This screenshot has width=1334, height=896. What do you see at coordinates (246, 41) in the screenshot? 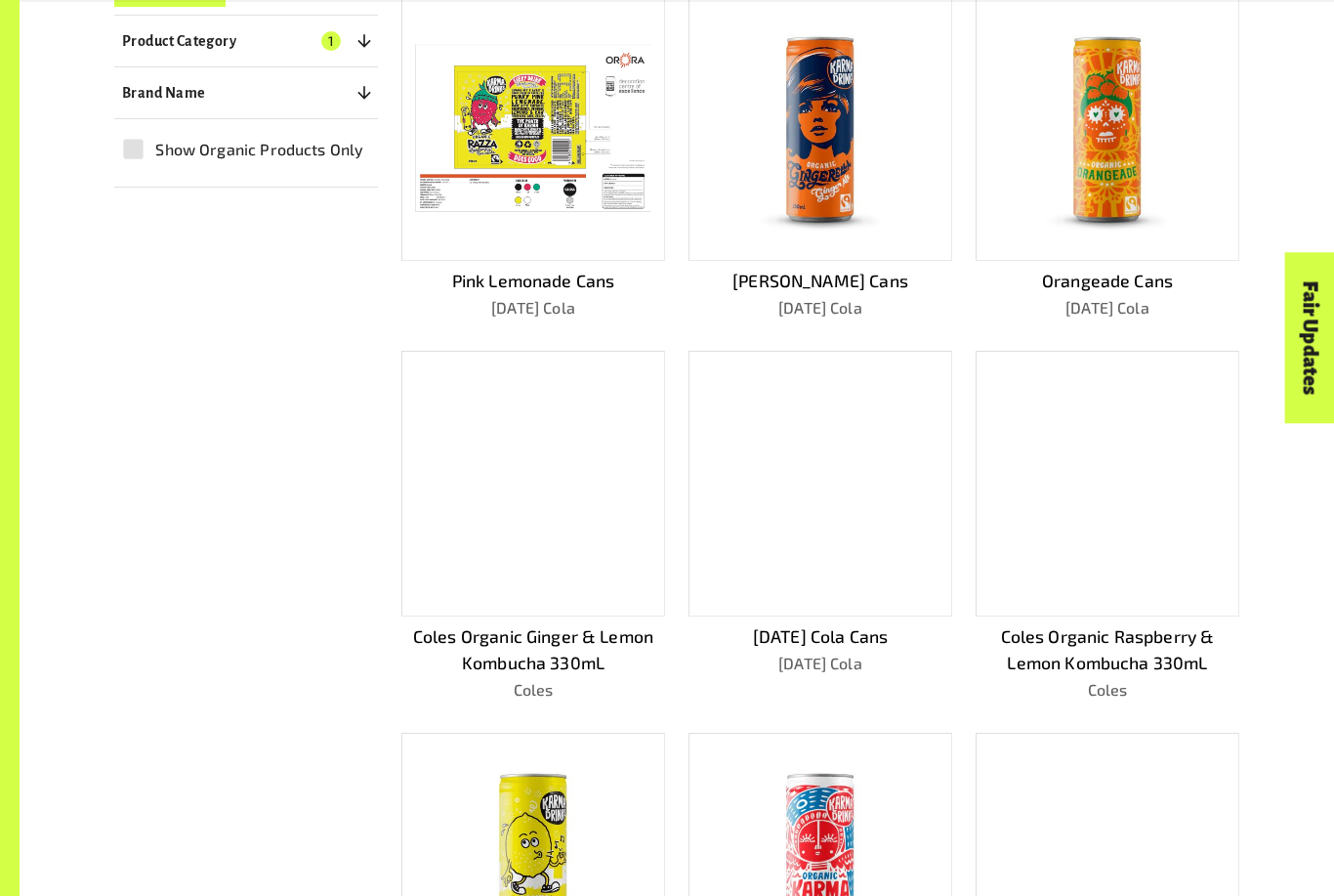
I see `button: Product Category` at bounding box center [246, 41].